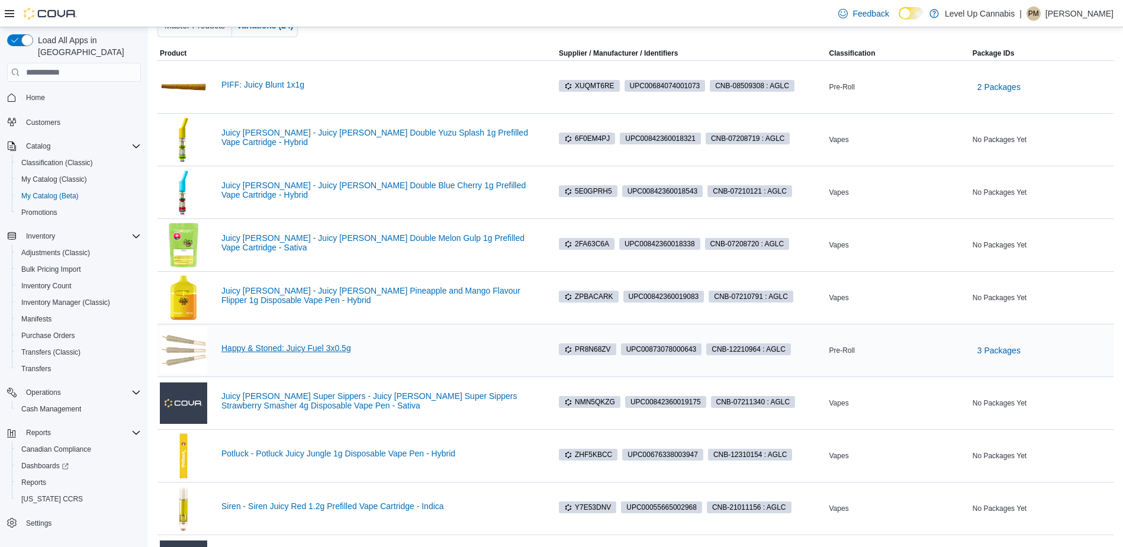 The height and width of the screenshot is (547, 1123). What do you see at coordinates (380, 85) in the screenshot?
I see `a: PIFF: Juicy Blunt 1x1g` at bounding box center [380, 85].